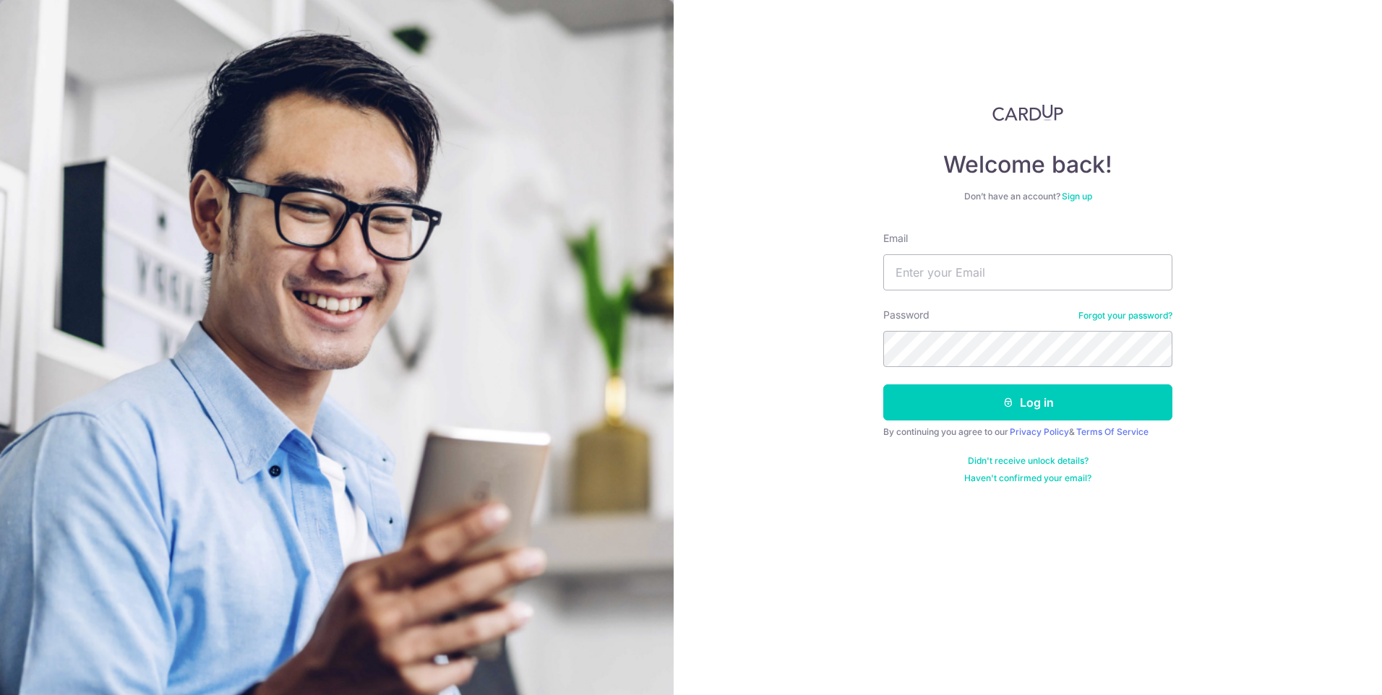 This screenshot has width=1382, height=695. Describe the element at coordinates (906, 315) in the screenshot. I see `label: Password` at that location.